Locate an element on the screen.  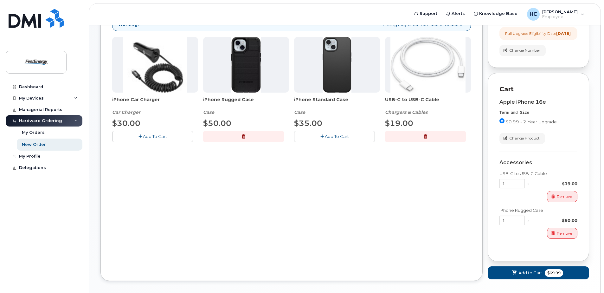
div: Term and Size is located at coordinates (538, 112).